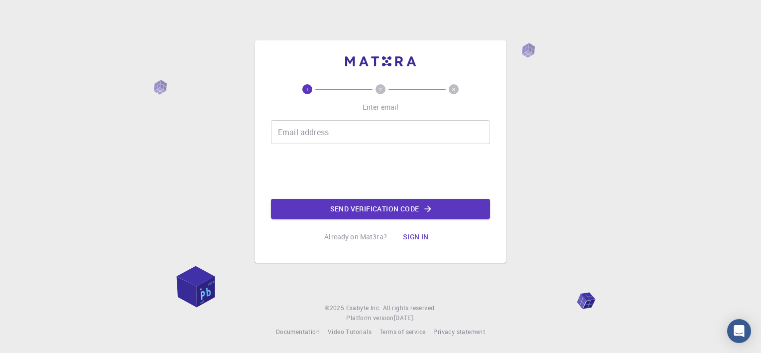  I want to click on span: Privacy statement, so click(459, 331).